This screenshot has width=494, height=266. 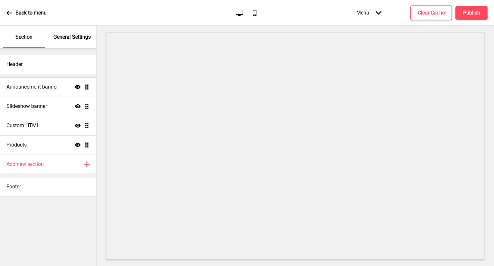 What do you see at coordinates (431, 13) in the screenshot?
I see `button: Clear Cache` at bounding box center [431, 13].